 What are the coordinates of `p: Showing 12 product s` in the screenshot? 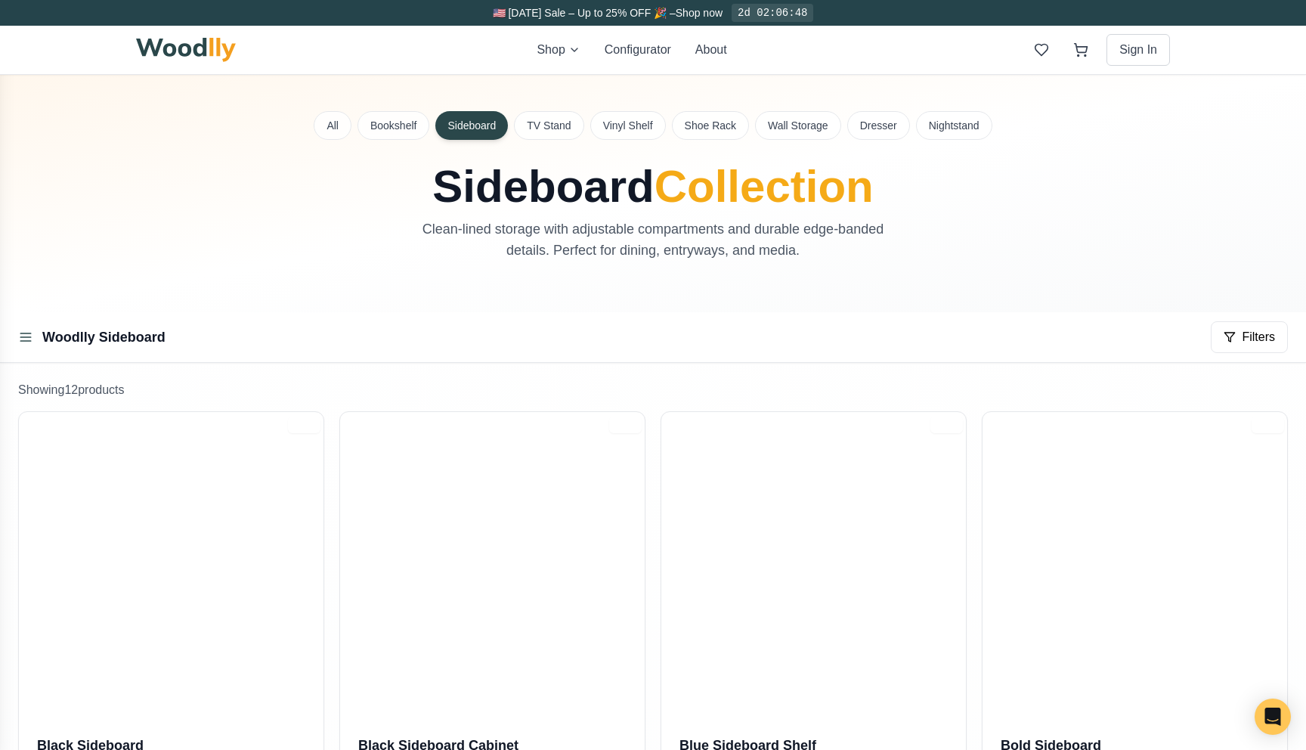 It's located at (653, 390).